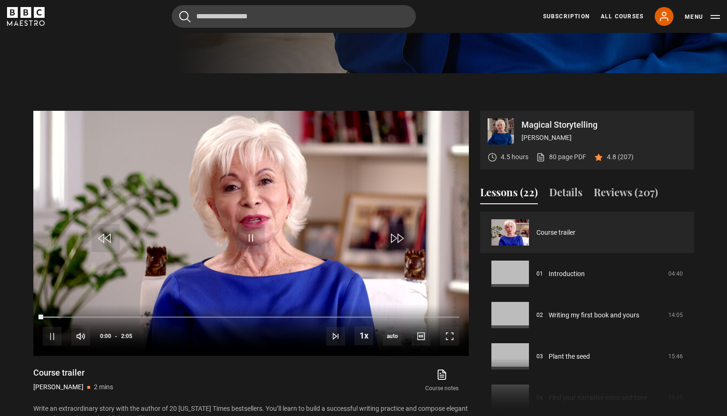  I want to click on button: Submit the search query, so click(185, 16).